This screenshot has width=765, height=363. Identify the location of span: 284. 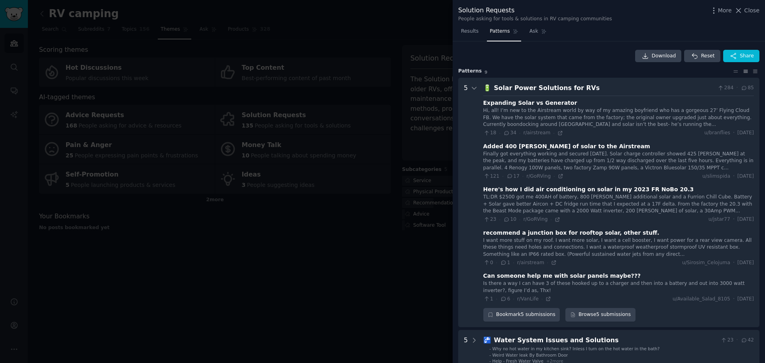
(725, 88).